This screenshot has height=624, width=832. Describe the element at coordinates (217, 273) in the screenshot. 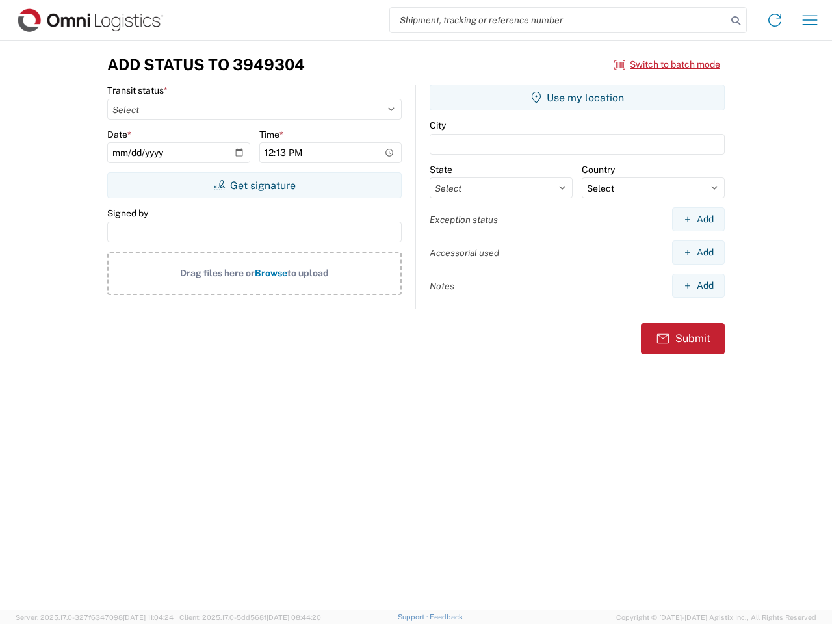

I see `span: Drag files here or` at that location.